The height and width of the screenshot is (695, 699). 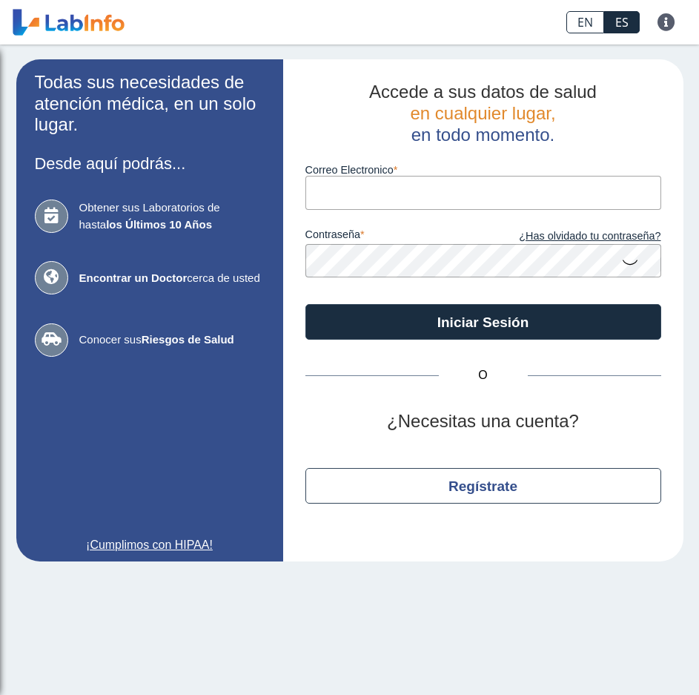 What do you see at coordinates (484, 375) in the screenshot?
I see `span: O` at bounding box center [484, 375].